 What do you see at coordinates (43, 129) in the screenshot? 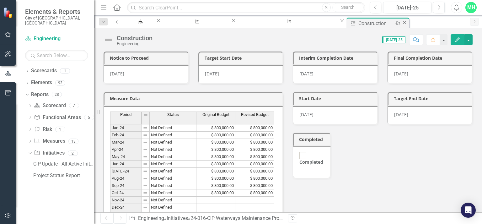
I see `a: Risk` at bounding box center [43, 129].